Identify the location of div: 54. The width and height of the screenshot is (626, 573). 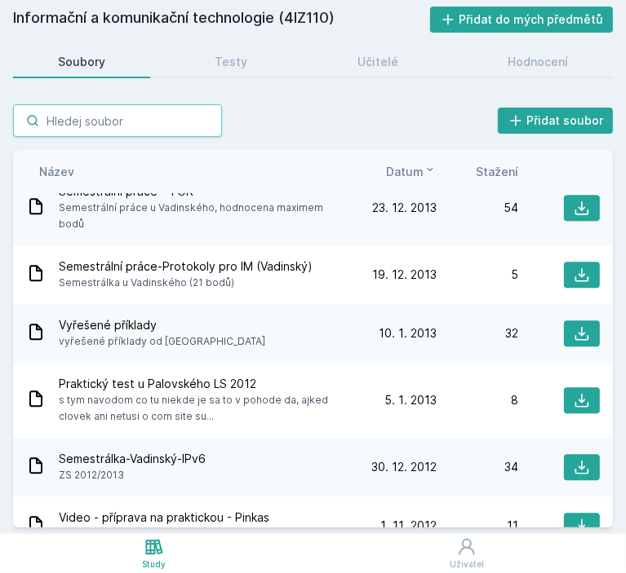
(477, 208).